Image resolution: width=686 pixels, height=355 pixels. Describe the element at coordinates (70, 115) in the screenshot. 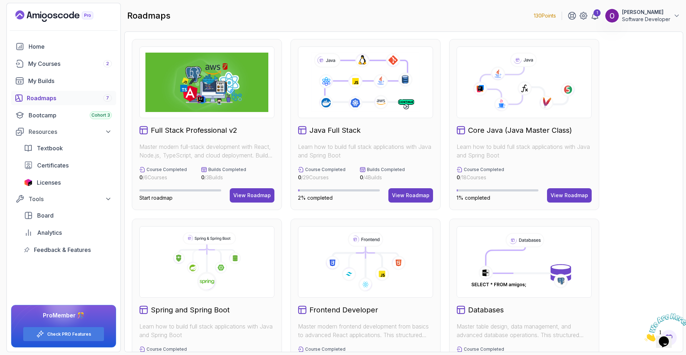

I see `div: Bootcamp` at that location.